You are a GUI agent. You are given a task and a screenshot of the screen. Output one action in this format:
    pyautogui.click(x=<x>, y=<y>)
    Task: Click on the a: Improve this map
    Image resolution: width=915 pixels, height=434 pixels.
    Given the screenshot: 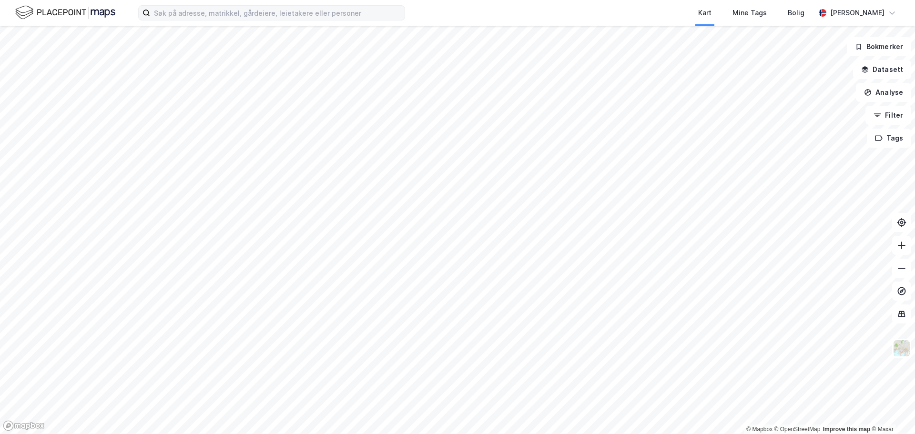 What is the action you would take?
    pyautogui.click(x=846, y=429)
    